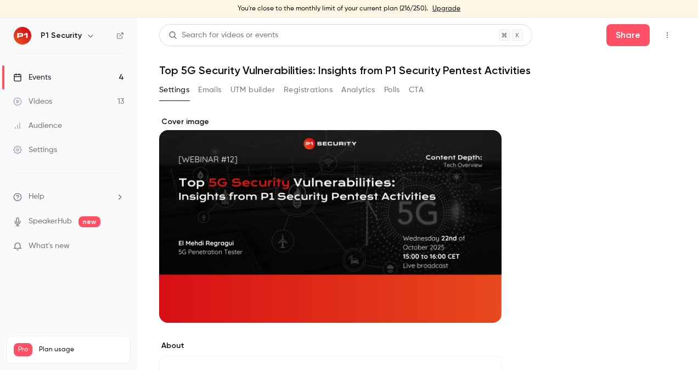 This screenshot has width=698, height=370. What do you see at coordinates (35, 150) in the screenshot?
I see `div: Settings` at bounding box center [35, 150].